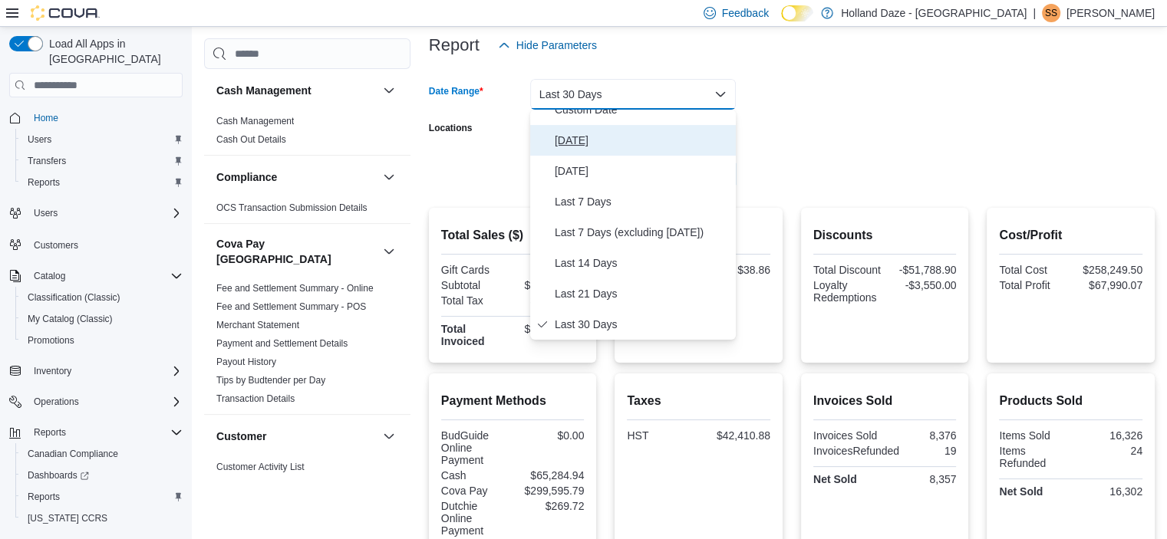 Image resolution: width=1167 pixels, height=539 pixels. Describe the element at coordinates (58, 476) in the screenshot. I see `a: Dashboards` at that location.